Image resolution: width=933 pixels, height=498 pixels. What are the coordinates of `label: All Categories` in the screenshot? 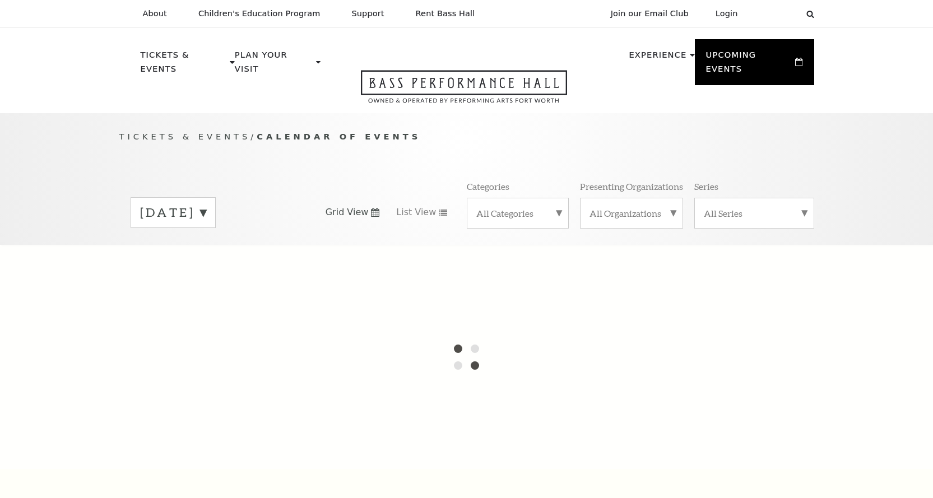 It's located at (518, 213).